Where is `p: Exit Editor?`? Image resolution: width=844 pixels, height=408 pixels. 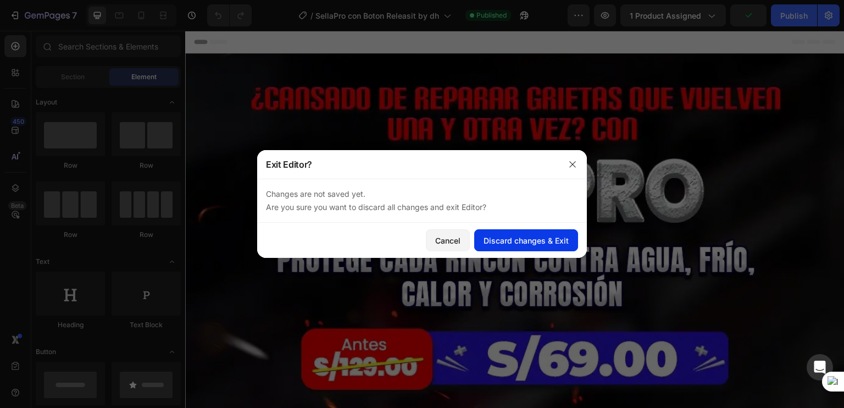 p: Exit Editor? is located at coordinates (289, 164).